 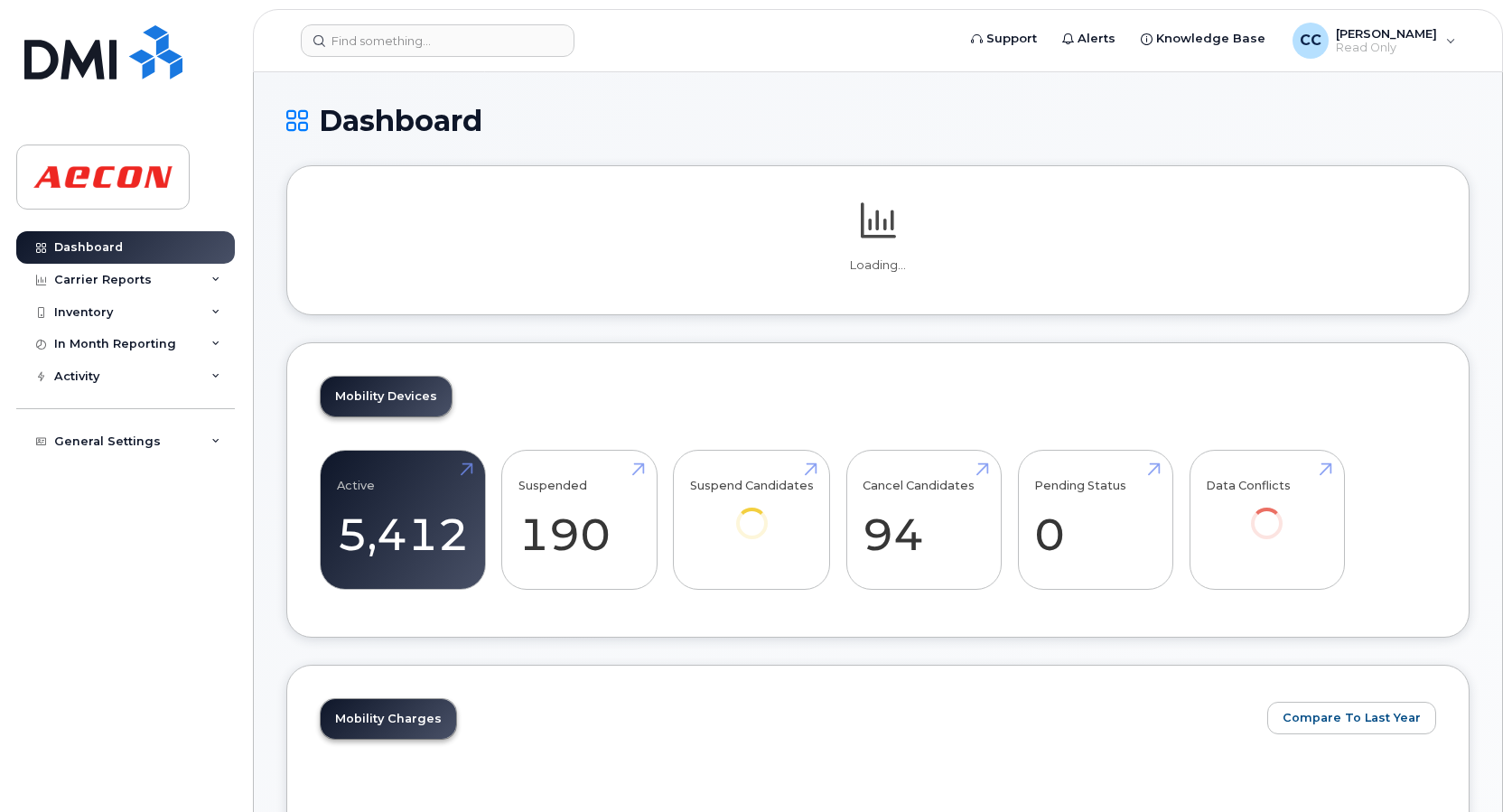 What do you see at coordinates (1266, 512) in the screenshot?
I see `a: Data Conflicts` at bounding box center [1266, 512].